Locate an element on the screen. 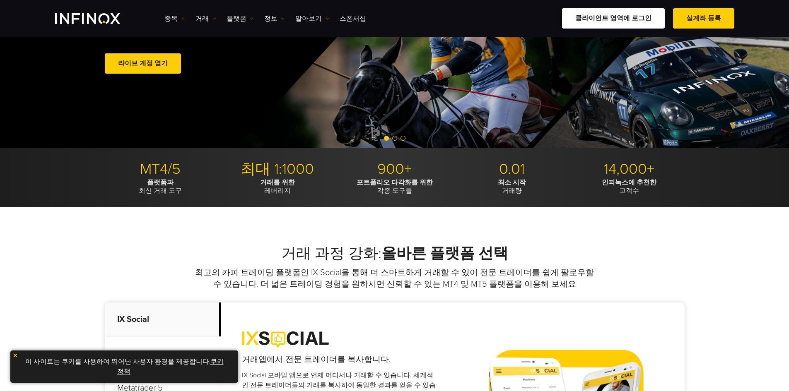 This screenshot has height=391, width=789. a: 라이브 계정 열기 is located at coordinates (143, 63).